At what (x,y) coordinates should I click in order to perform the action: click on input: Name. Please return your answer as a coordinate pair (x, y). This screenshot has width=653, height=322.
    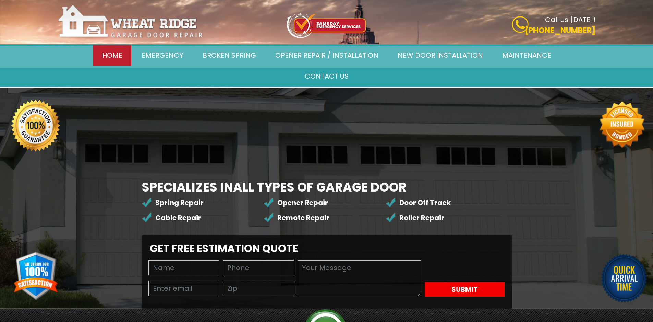
    Looking at the image, I should click on (184, 268).